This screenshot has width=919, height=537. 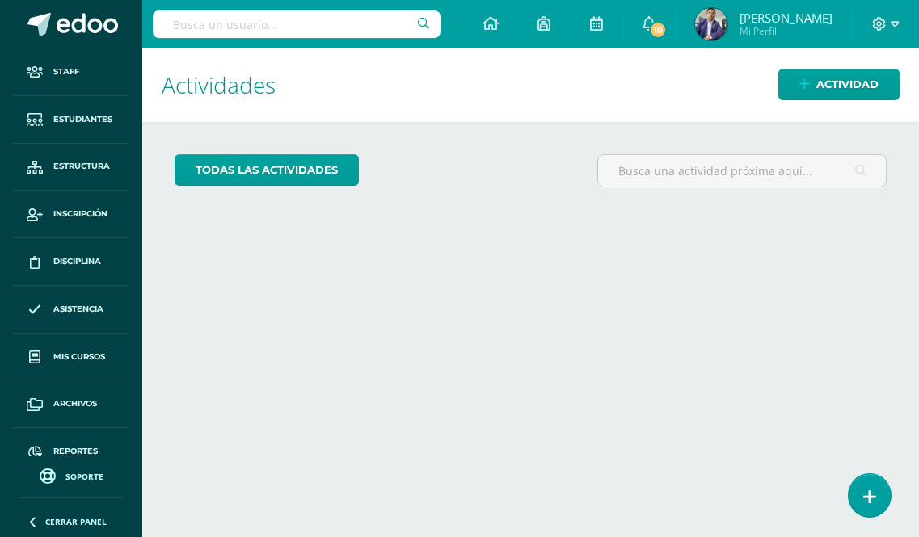 I want to click on a: Disciplina, so click(x=71, y=262).